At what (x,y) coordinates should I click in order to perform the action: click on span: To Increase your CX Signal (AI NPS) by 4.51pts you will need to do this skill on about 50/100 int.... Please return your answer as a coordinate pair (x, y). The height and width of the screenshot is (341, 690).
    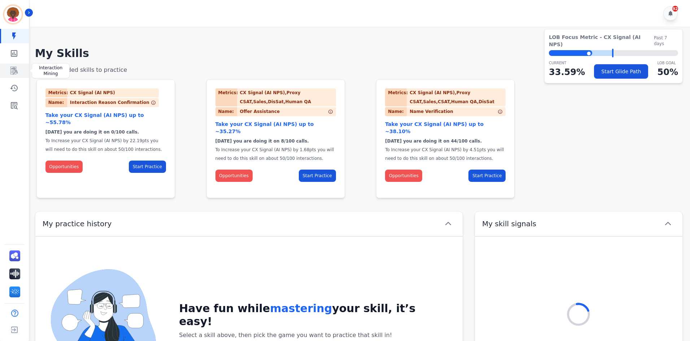
    Looking at the image, I should click on (444, 154).